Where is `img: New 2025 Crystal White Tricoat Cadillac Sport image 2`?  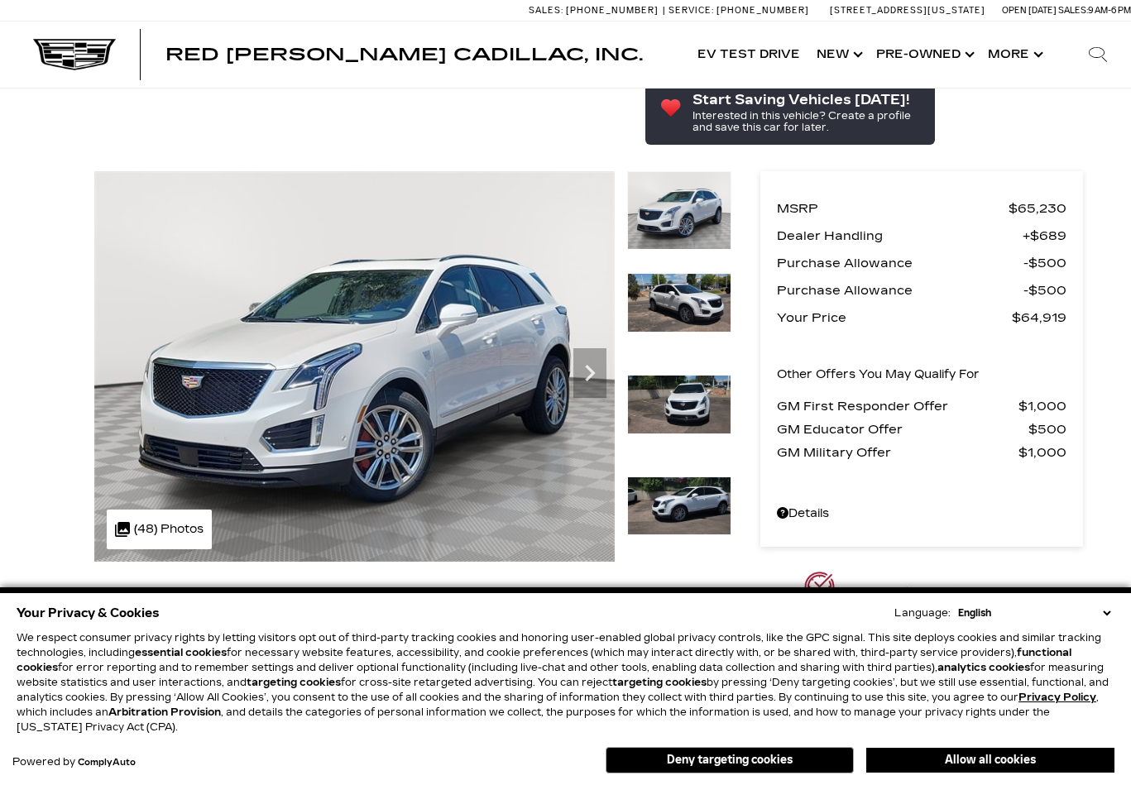 img: New 2025 Crystal White Tricoat Cadillac Sport image 2 is located at coordinates (679, 303).